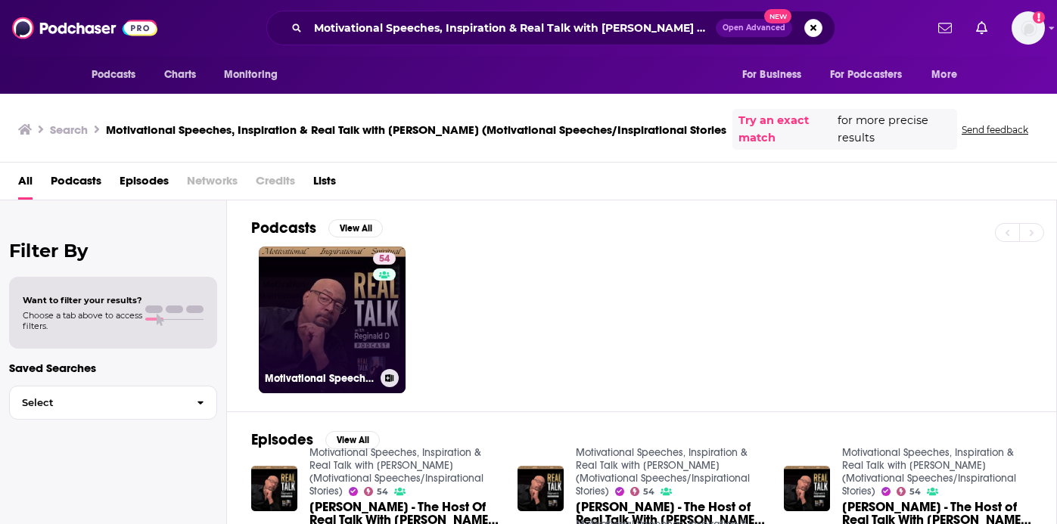 Image resolution: width=1057 pixels, height=524 pixels. Describe the element at coordinates (944, 75) in the screenshot. I see `span: More` at that location.